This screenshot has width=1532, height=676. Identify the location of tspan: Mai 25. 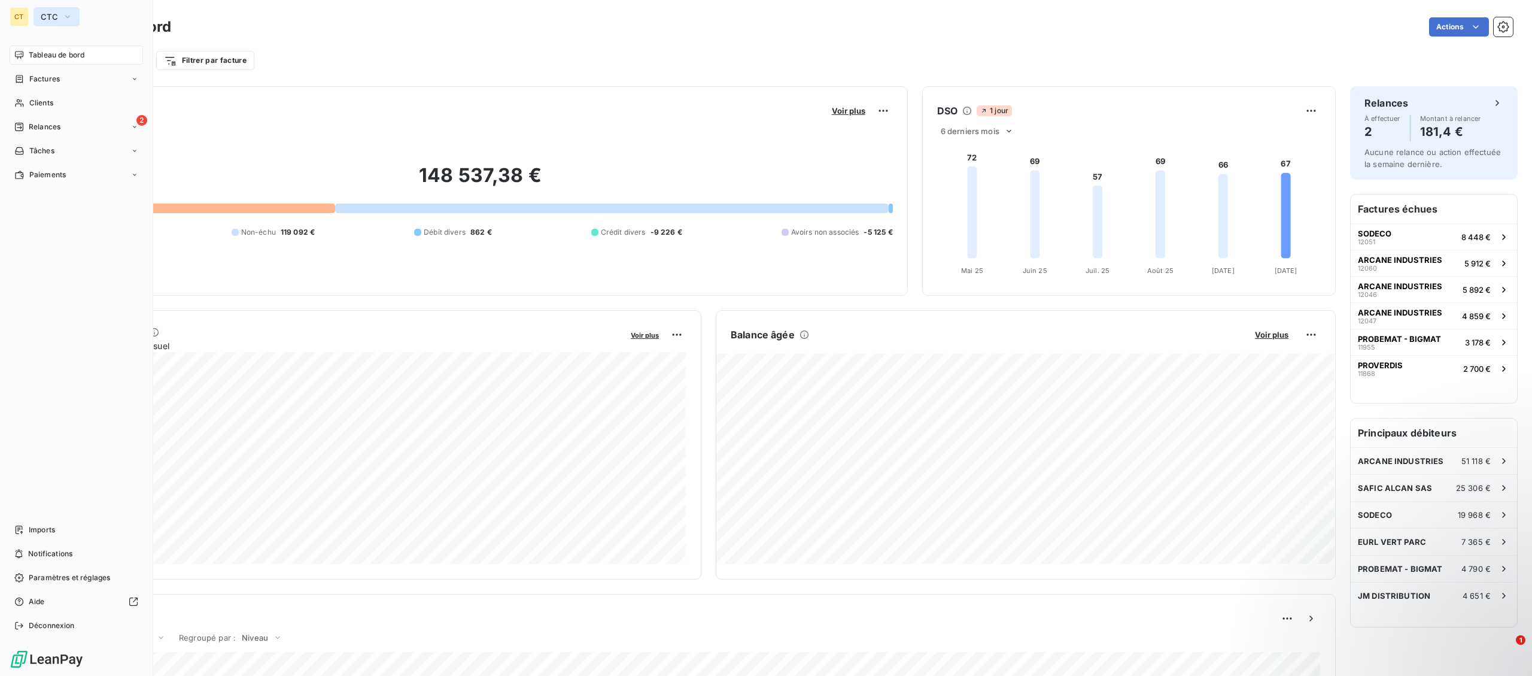
(972, 271).